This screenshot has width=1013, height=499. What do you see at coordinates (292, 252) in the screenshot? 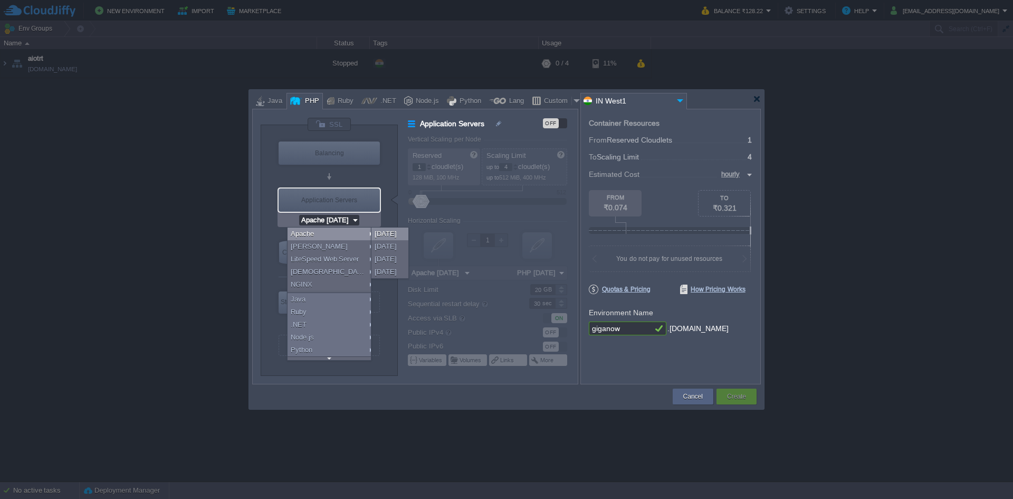
I see `div: Cache` at bounding box center [292, 252].